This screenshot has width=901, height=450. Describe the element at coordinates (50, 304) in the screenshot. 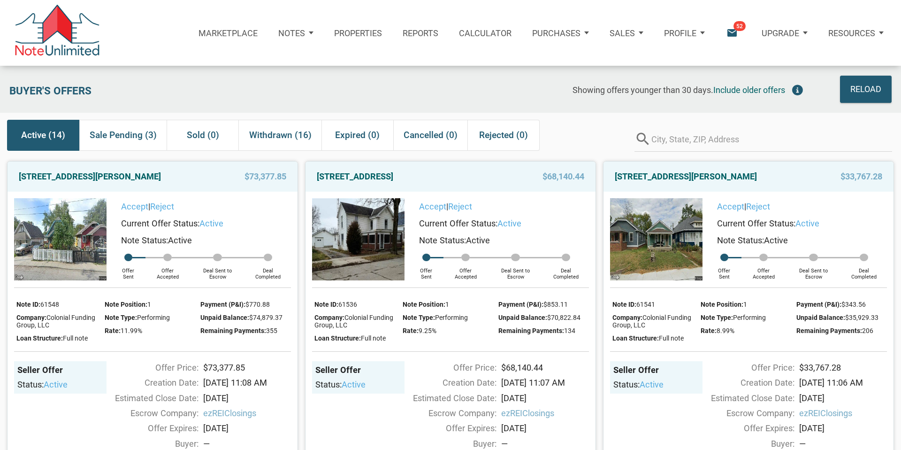

I see `span: 61548` at that location.